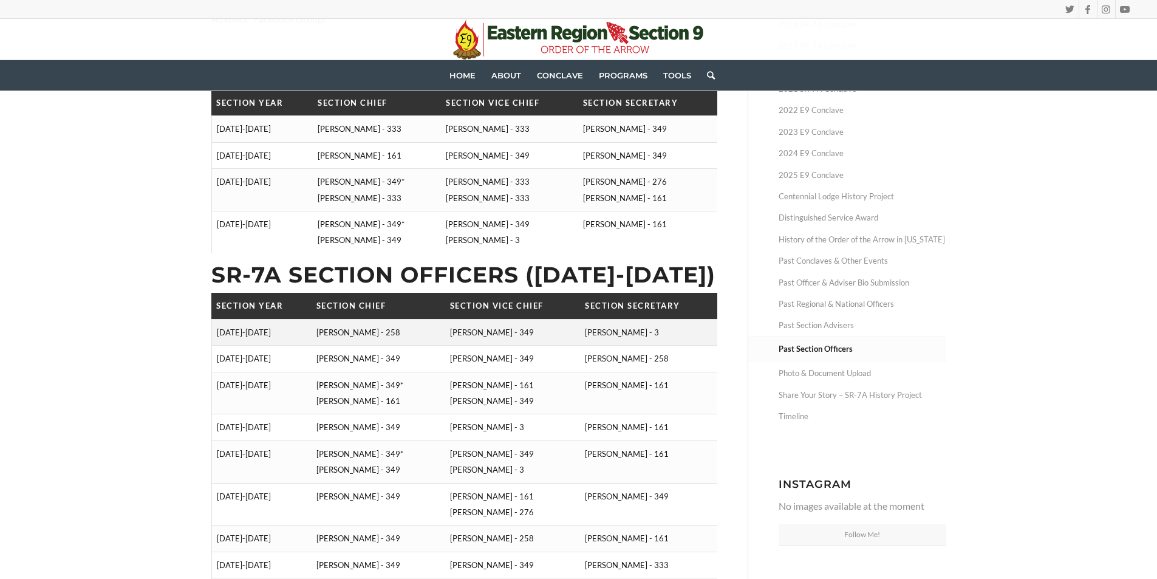  I want to click on a: Photo & Document Upload, so click(862, 373).